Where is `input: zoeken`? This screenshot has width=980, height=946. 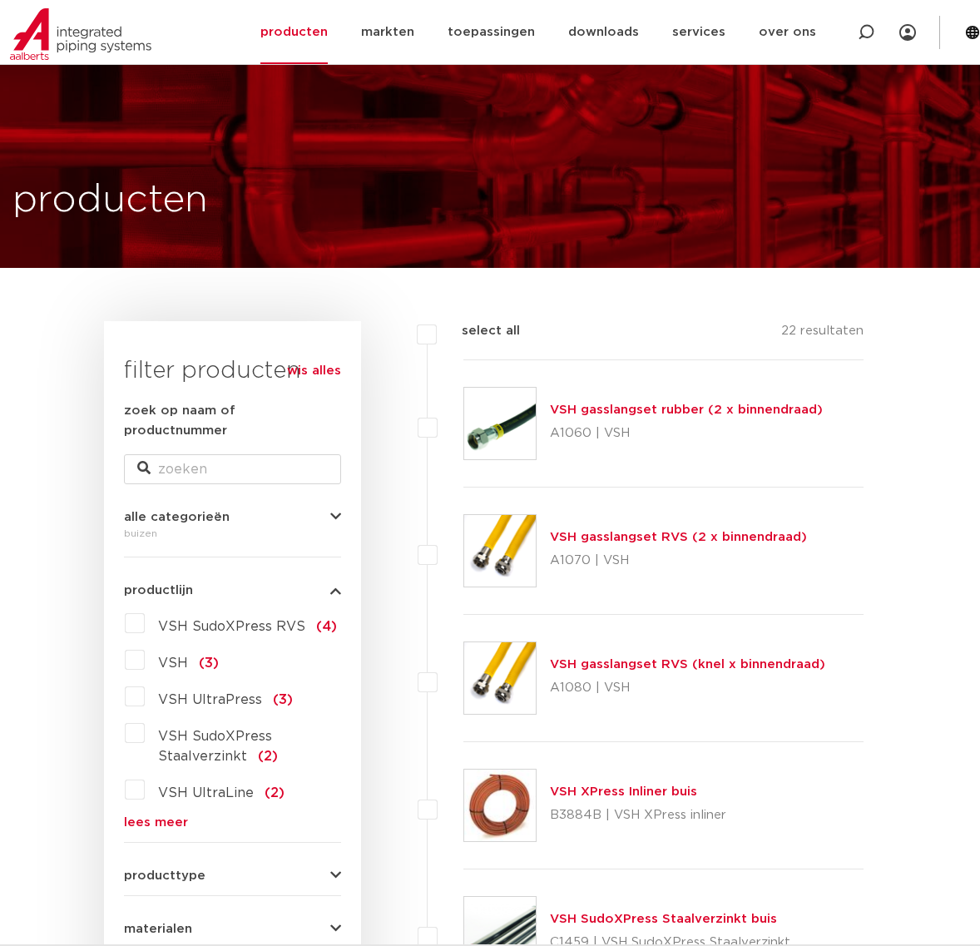
input: zoeken is located at coordinates (232, 469).